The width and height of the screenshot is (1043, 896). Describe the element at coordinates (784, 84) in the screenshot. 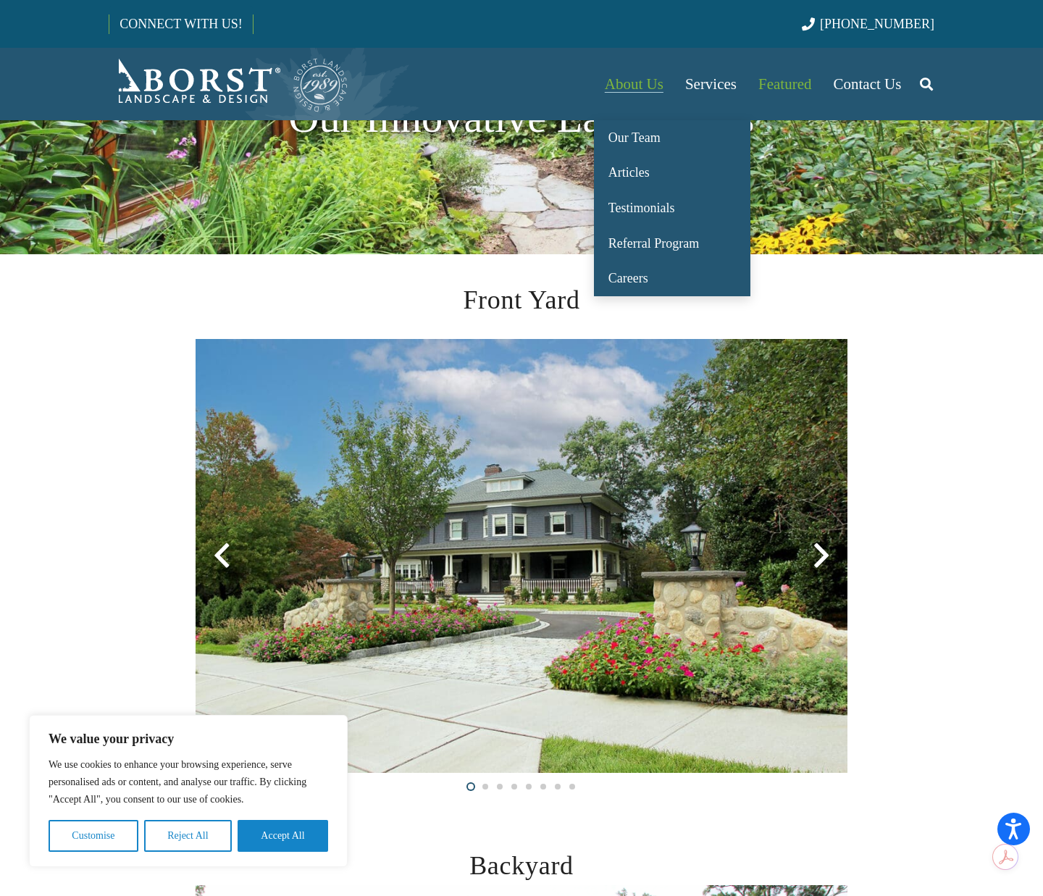

I see `span: Featured` at that location.